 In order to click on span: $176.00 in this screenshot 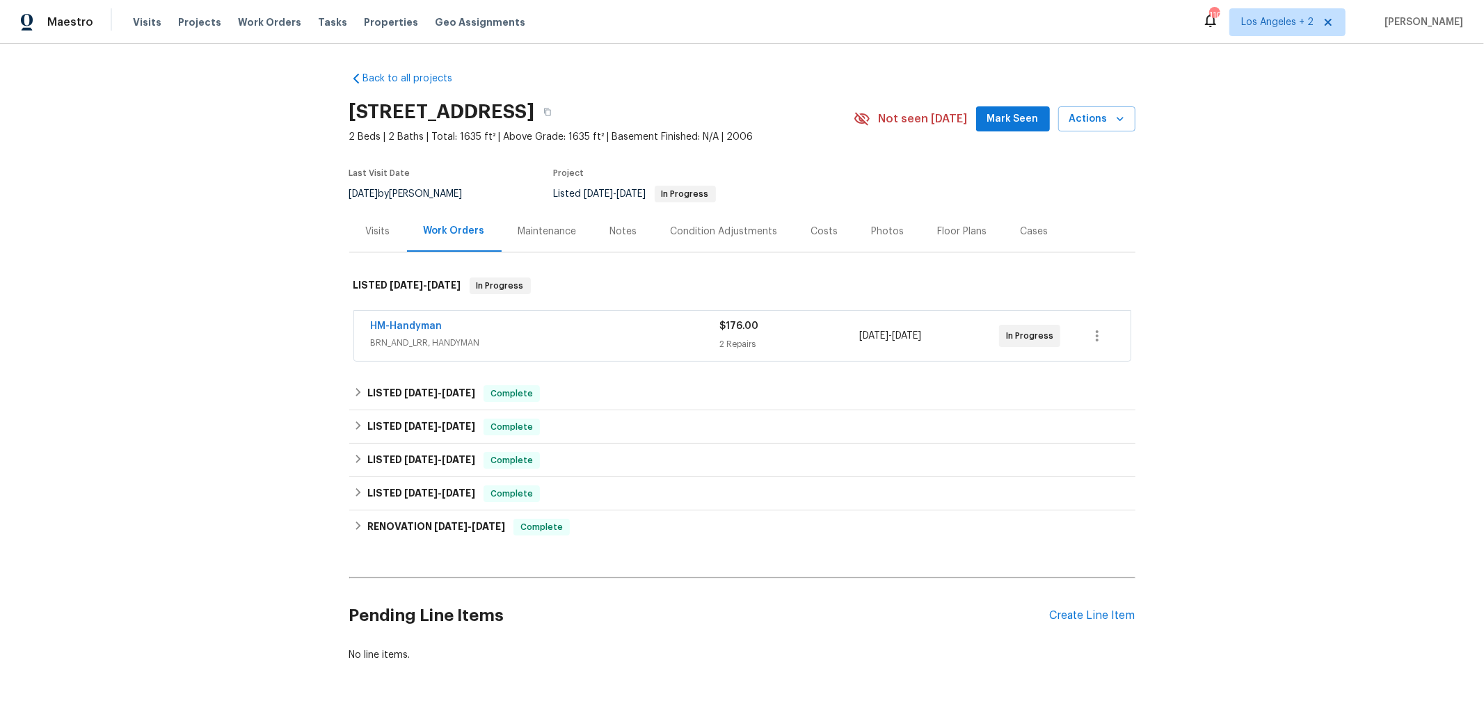, I will do `click(739, 326)`.